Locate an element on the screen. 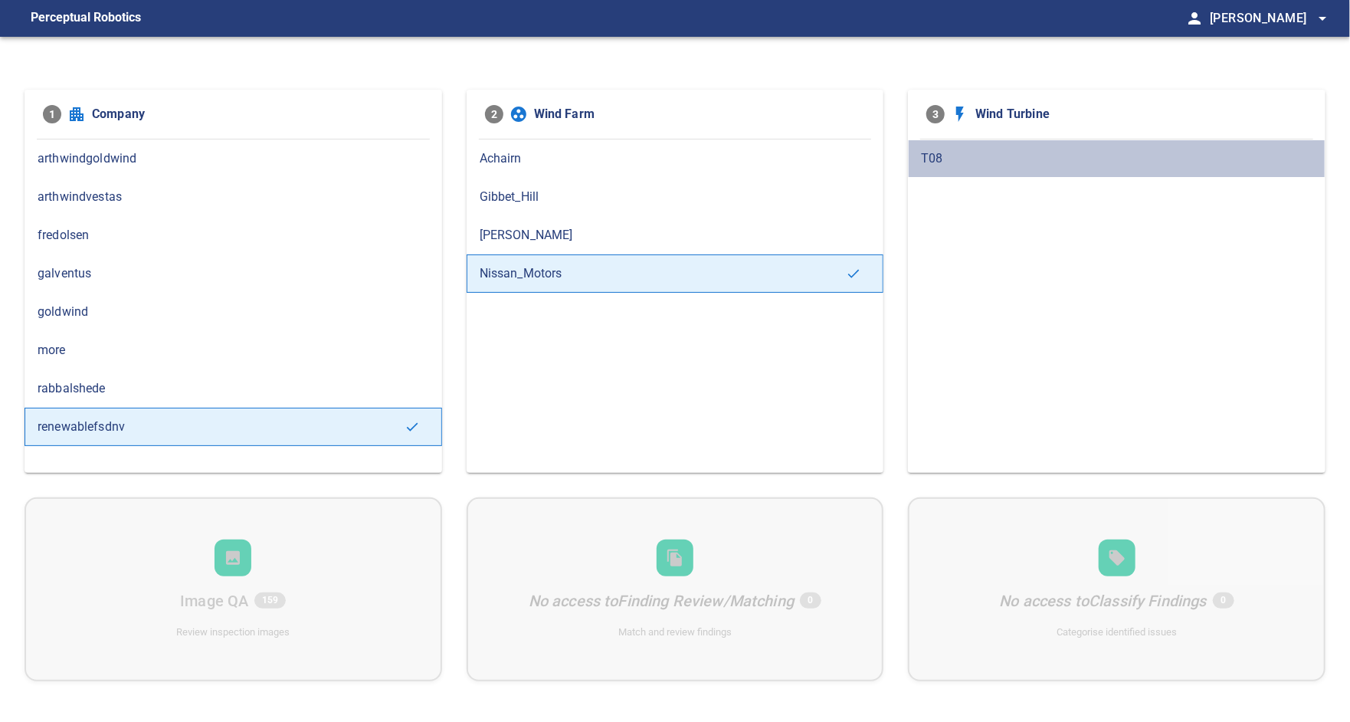 Image resolution: width=1350 pixels, height=722 pixels. span: Company is located at coordinates (257, 114).